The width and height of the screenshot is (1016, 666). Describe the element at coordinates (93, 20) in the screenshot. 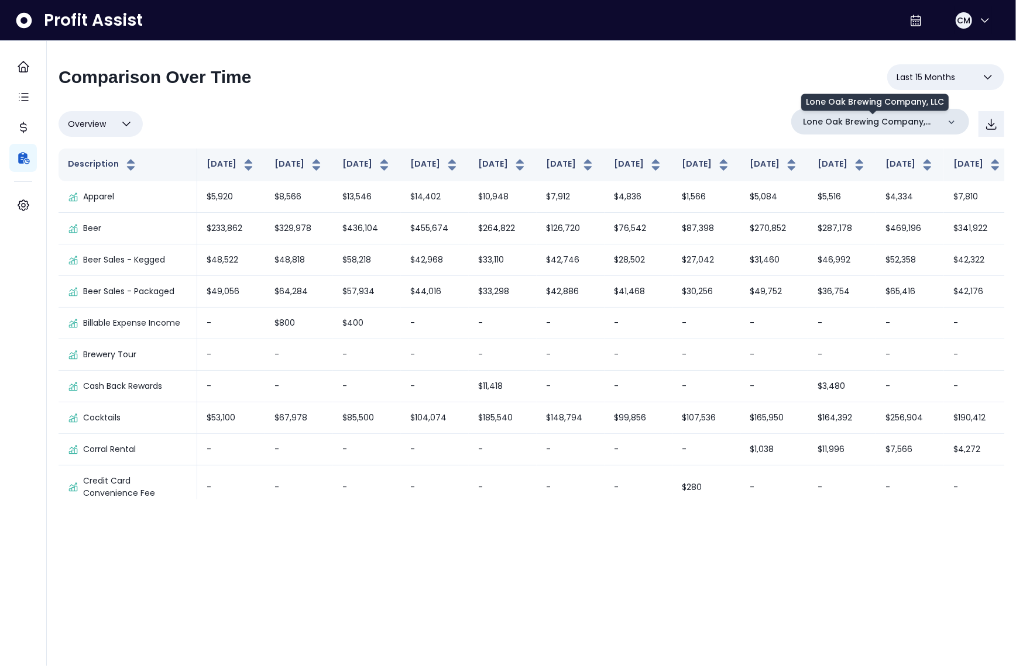

I see `span: Profit Assist` at that location.